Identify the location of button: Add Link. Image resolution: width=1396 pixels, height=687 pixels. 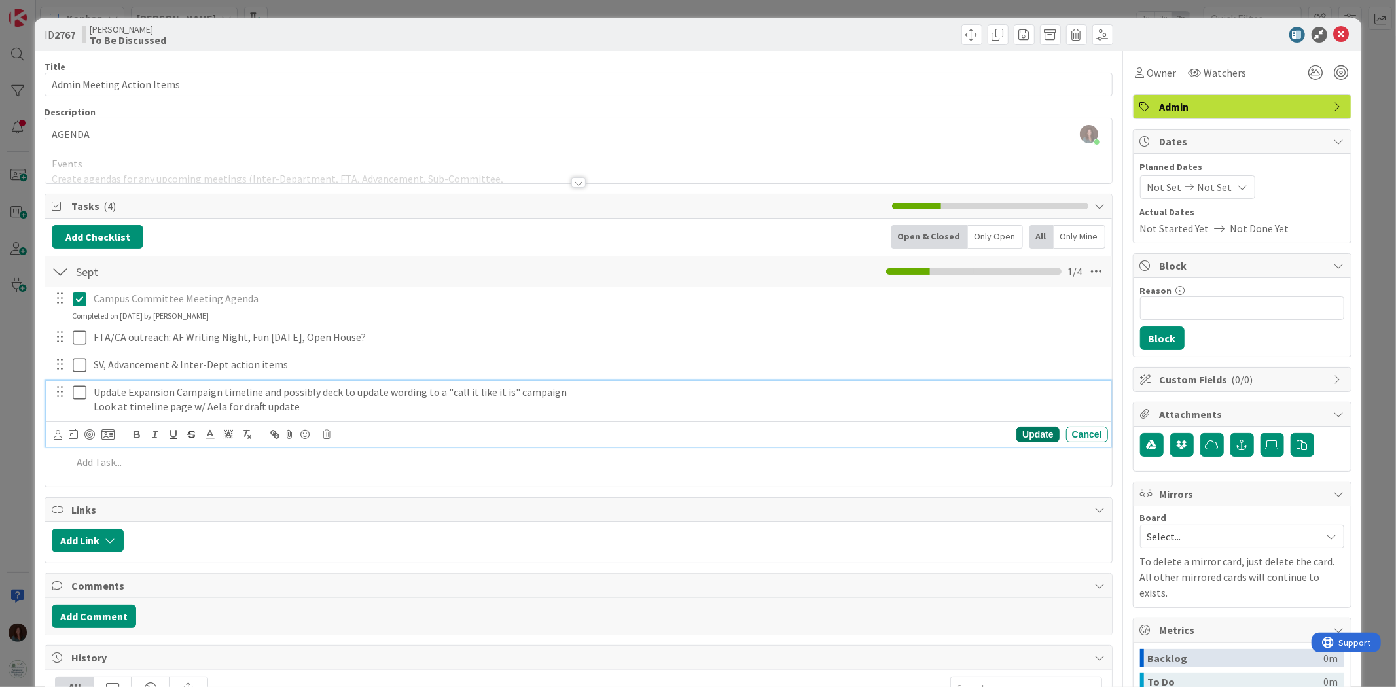
(88, 541).